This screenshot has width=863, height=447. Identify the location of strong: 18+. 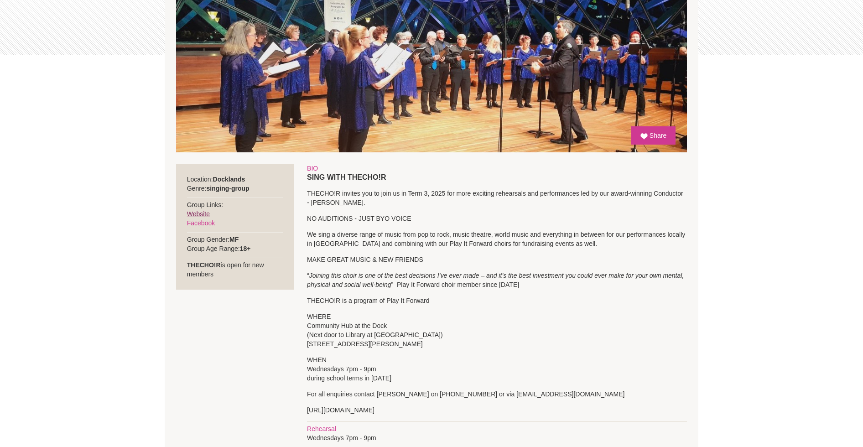
(246, 249).